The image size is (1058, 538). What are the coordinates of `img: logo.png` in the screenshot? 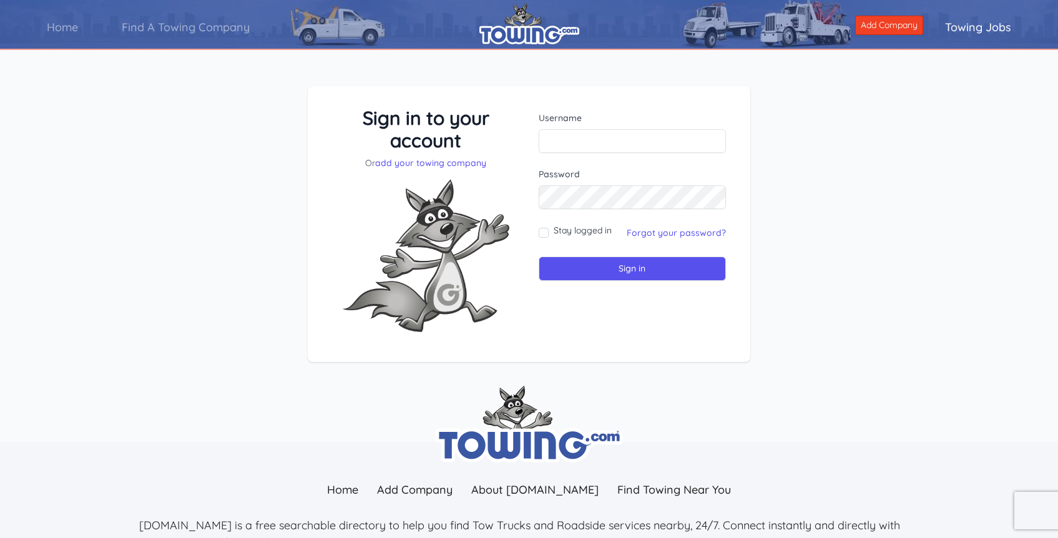 It's located at (529, 24).